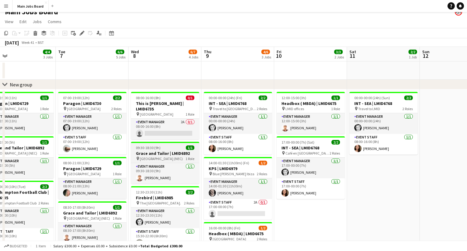  What do you see at coordinates (21, 85) in the screenshot?
I see `div: New group` at bounding box center [21, 85].